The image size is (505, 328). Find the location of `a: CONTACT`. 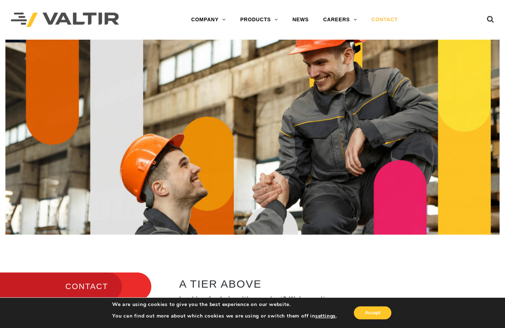

a: CONTACT is located at coordinates (384, 20).